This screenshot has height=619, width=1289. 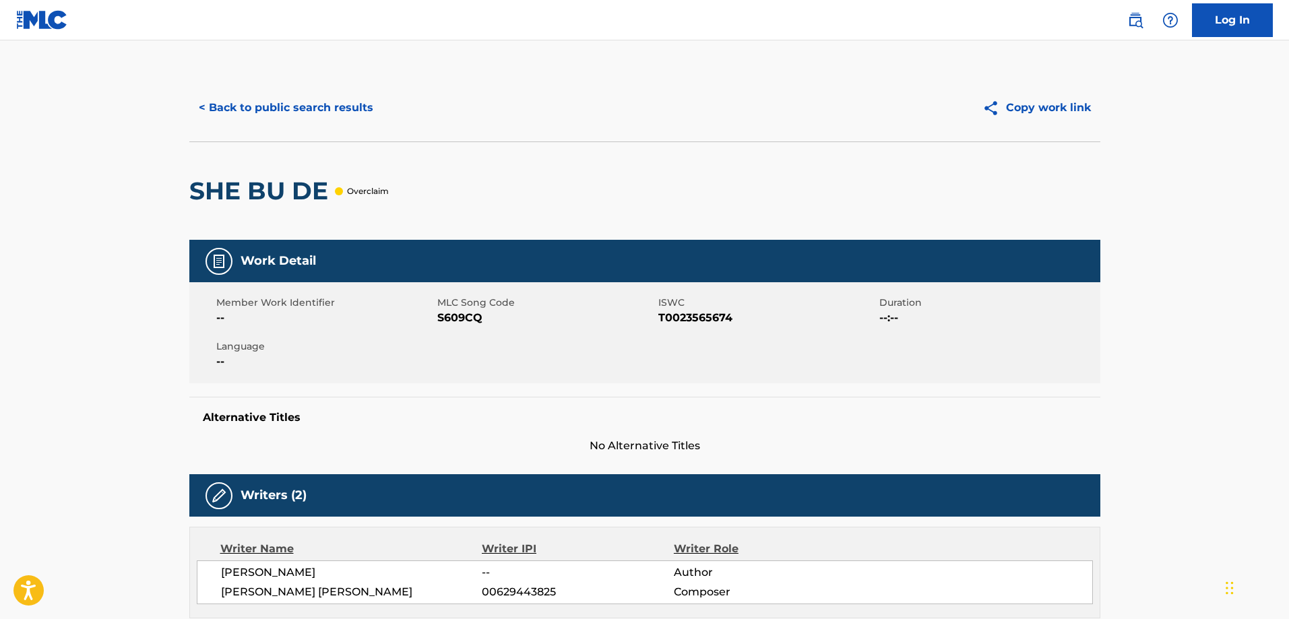 I want to click on div: Writer Role, so click(x=761, y=549).